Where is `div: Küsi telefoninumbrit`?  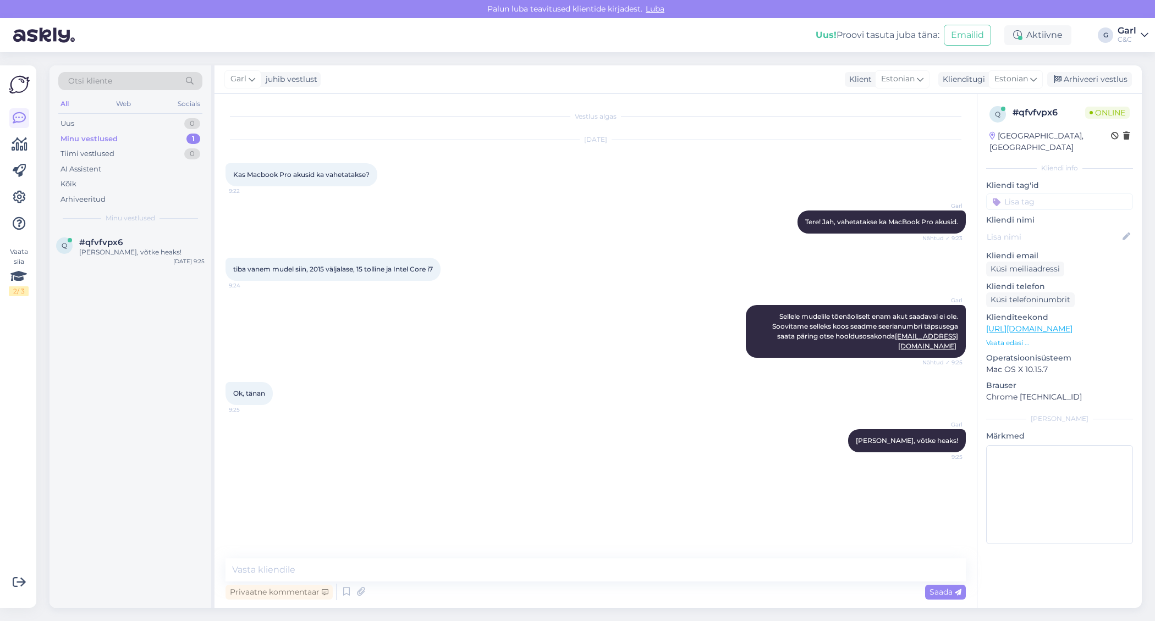 div: Küsi telefoninumbrit is located at coordinates (1030, 300).